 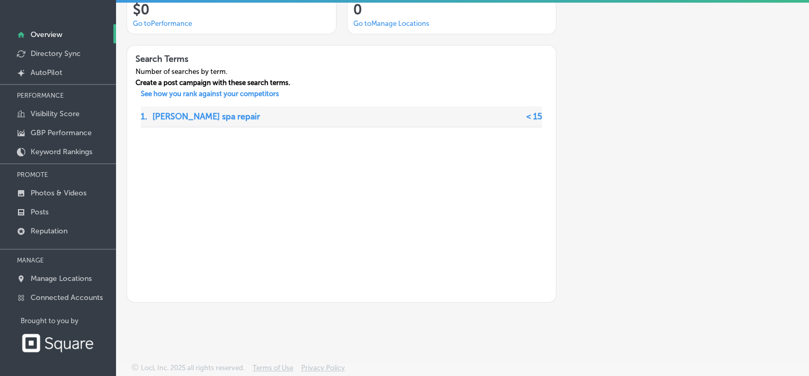 I want to click on div: Number of searches by term., so click(x=213, y=73).